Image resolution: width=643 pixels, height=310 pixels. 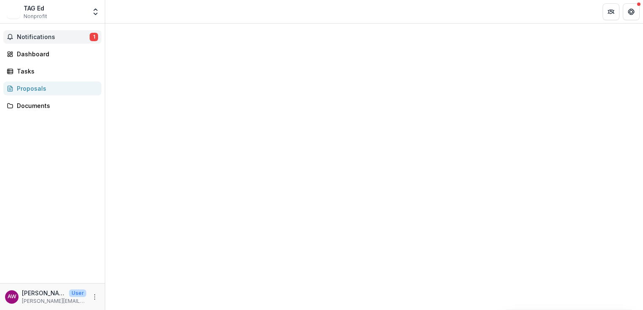 I want to click on div: Documents, so click(x=56, y=106).